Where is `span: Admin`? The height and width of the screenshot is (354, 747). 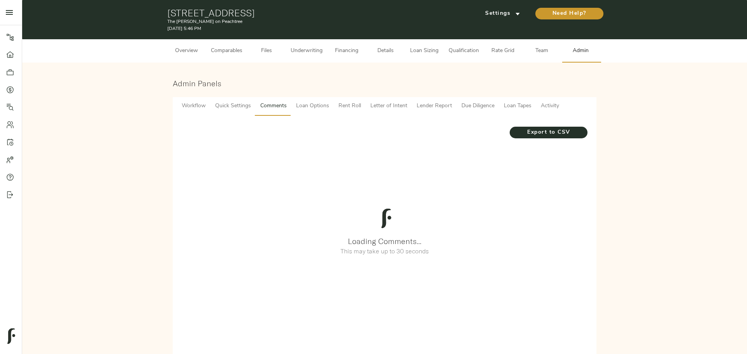 span: Admin is located at coordinates (581, 51).